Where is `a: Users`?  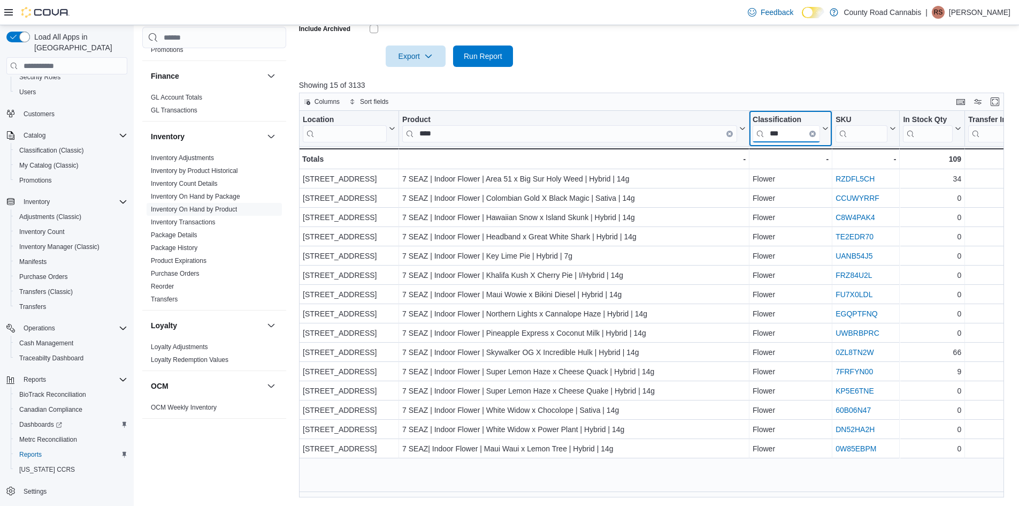
a: Users is located at coordinates (27, 92).